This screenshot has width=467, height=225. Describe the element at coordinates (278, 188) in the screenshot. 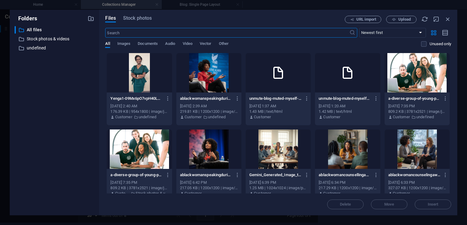

I see `div: 1.25 MB | 1024x1024 | image/png` at that location.